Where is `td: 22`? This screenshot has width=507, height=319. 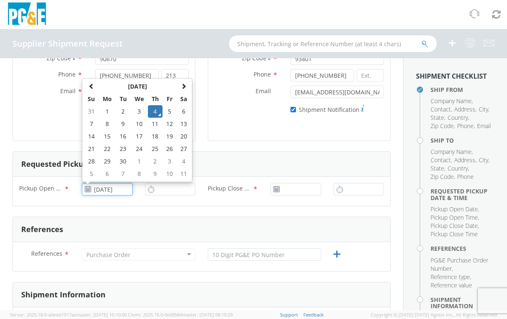
td: 22 is located at coordinates (107, 149).